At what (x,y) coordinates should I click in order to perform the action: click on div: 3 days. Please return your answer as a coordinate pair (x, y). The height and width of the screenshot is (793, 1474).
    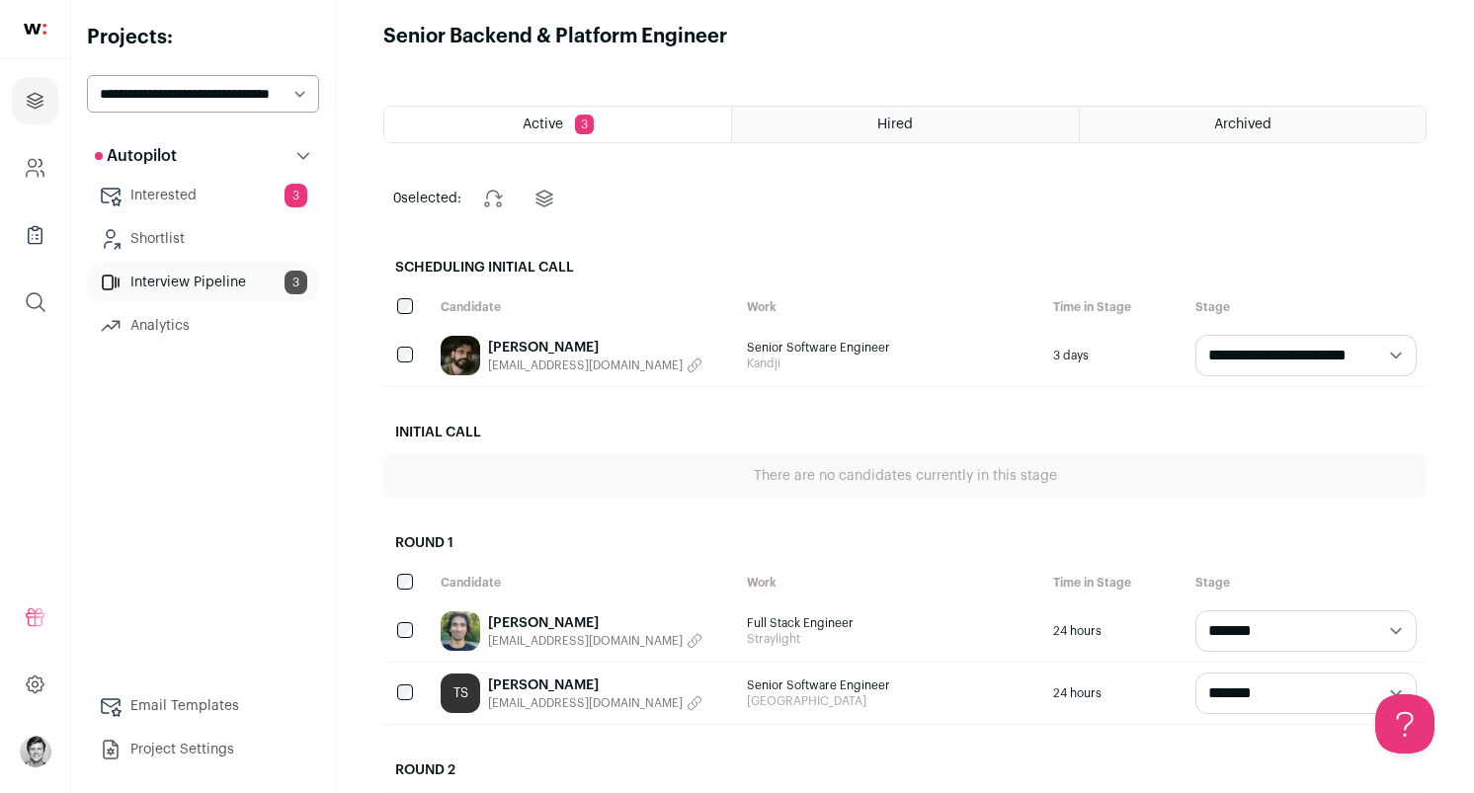
    Looking at the image, I should click on (1114, 356).